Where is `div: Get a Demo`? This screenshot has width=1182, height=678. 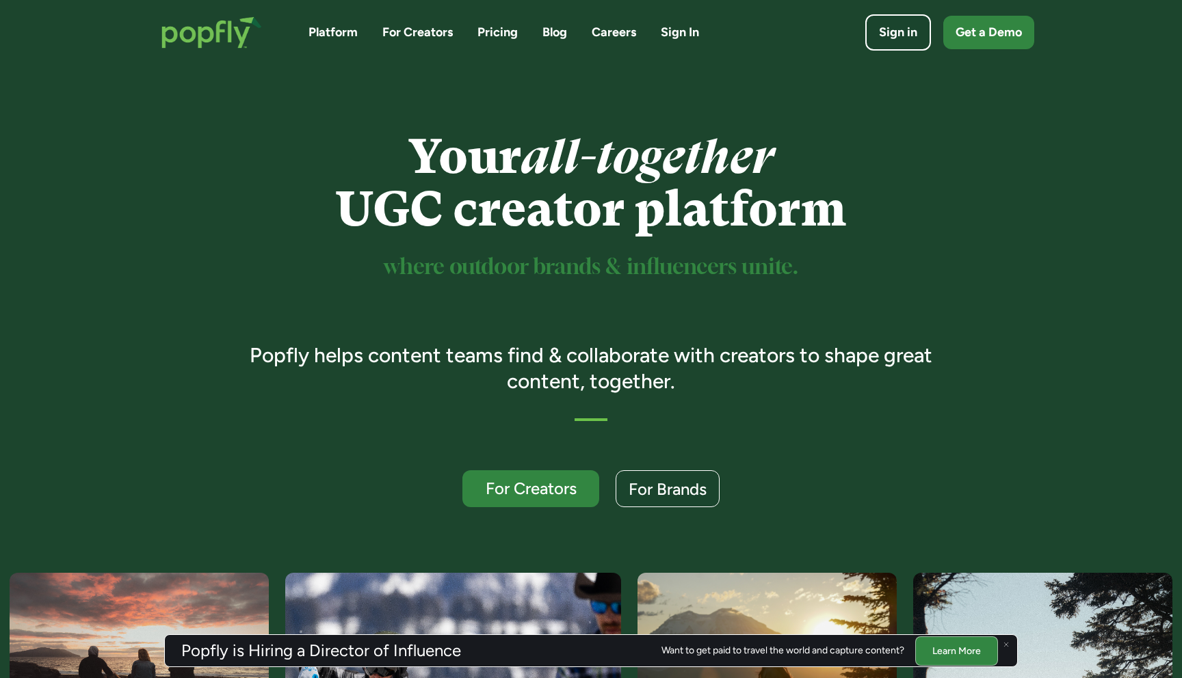 div: Get a Demo is located at coordinates (988, 32).